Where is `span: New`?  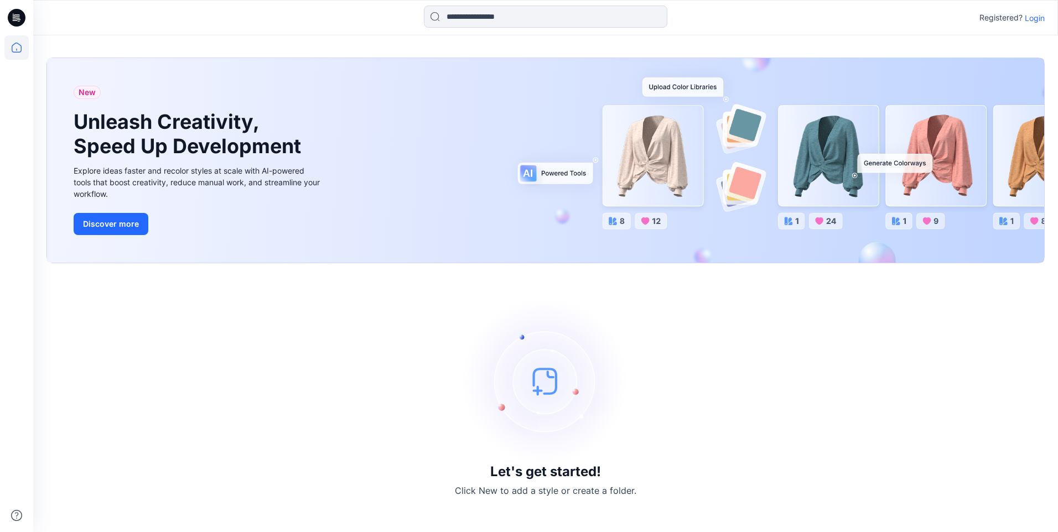
span: New is located at coordinates (87, 92).